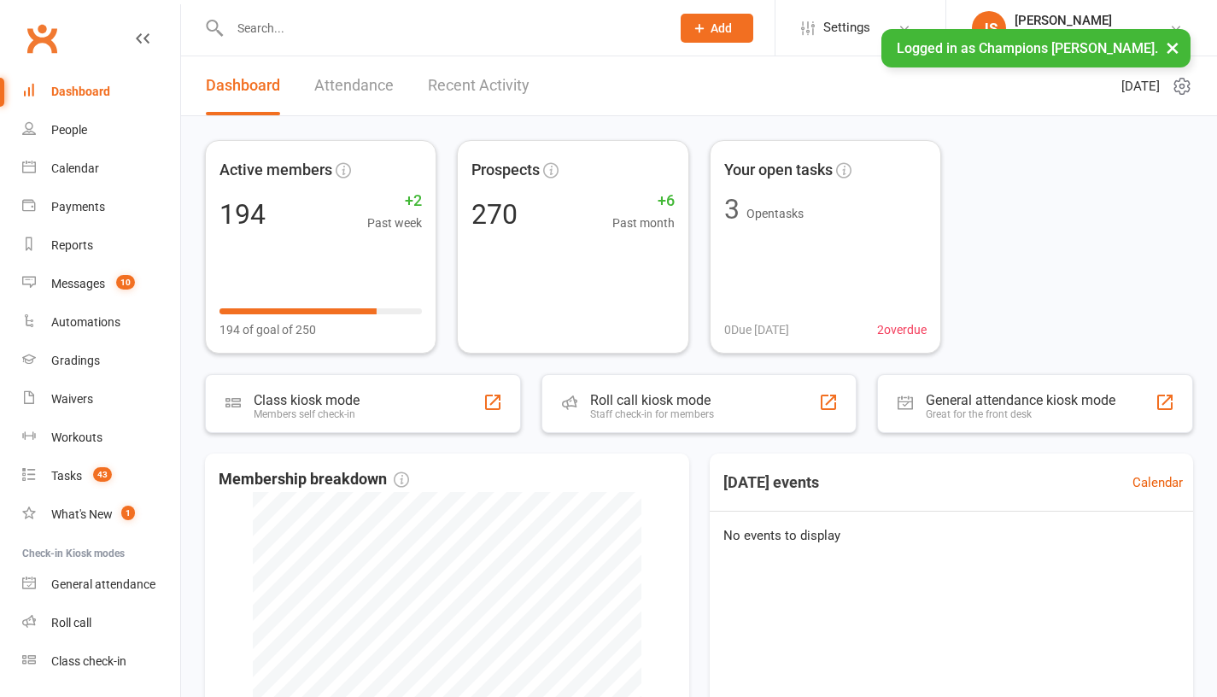 The image size is (1217, 697). Describe the element at coordinates (101, 284) in the screenshot. I see `a: Messages 10` at that location.